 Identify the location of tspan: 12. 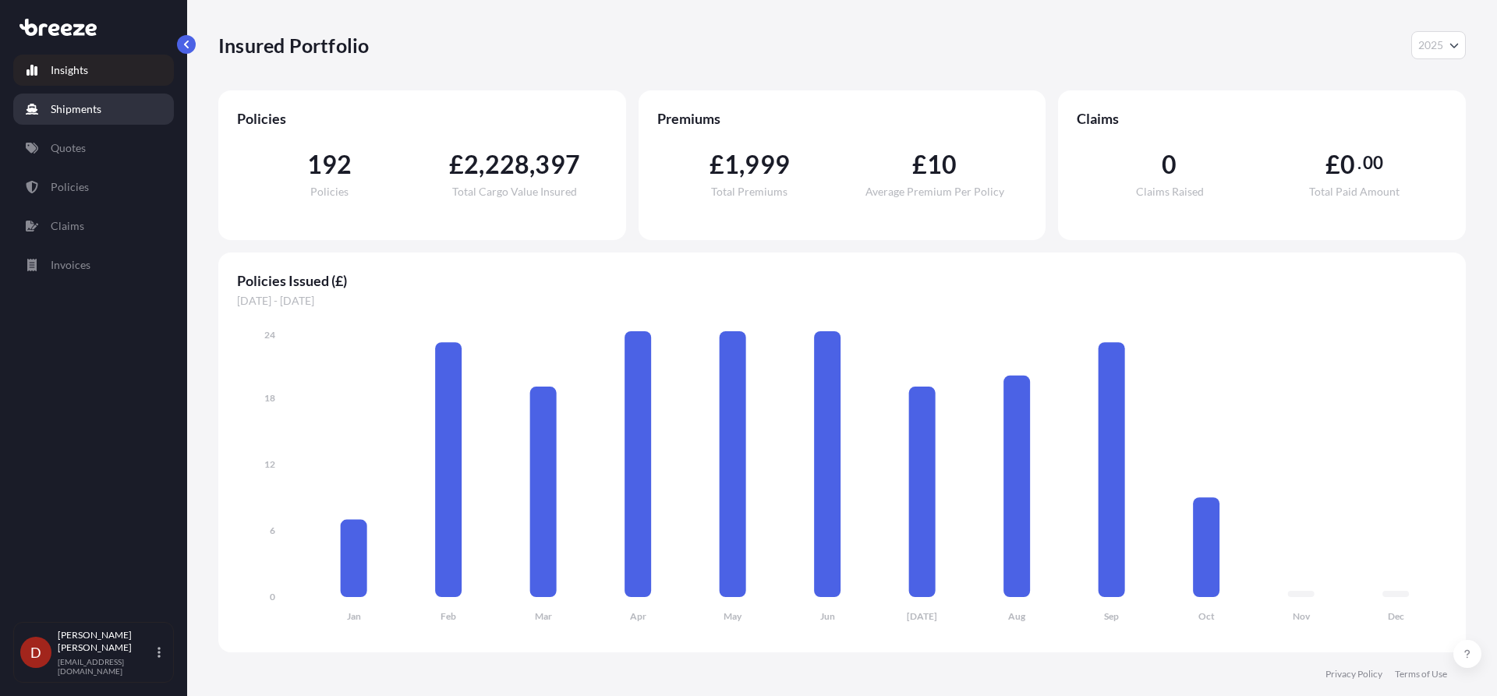
(270, 464).